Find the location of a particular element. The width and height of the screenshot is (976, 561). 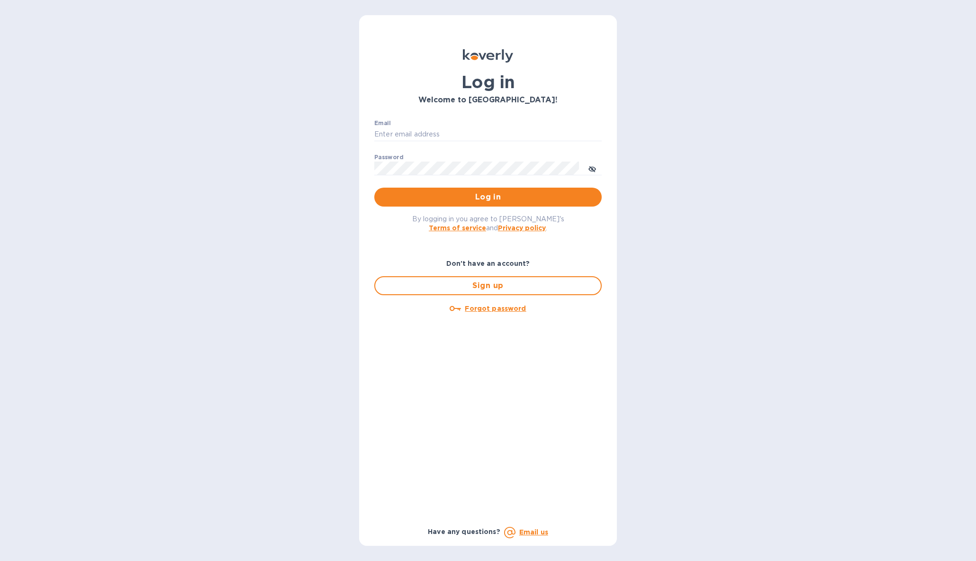

b: Terms of service is located at coordinates (457, 228).